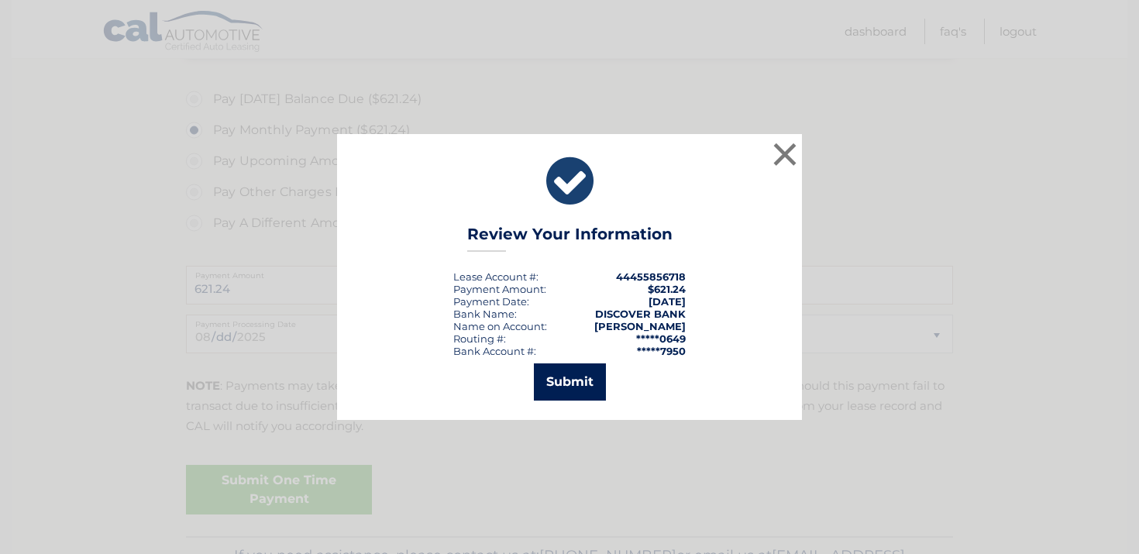  Describe the element at coordinates (570, 238) in the screenshot. I see `h3: Review Your Information` at that location.